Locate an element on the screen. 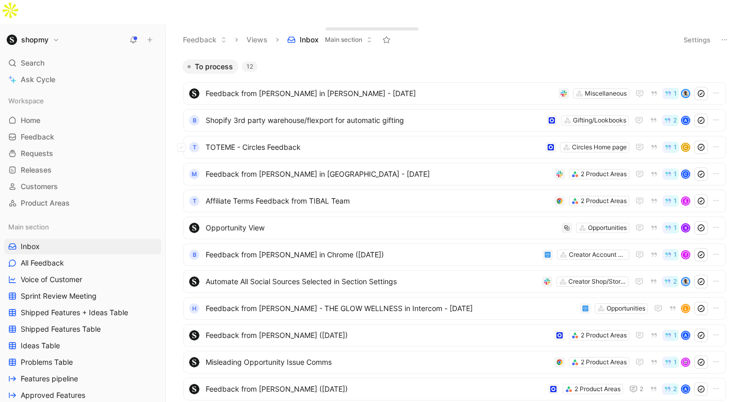 The height and width of the screenshot is (402, 744). span: Feedback is located at coordinates (37, 137).